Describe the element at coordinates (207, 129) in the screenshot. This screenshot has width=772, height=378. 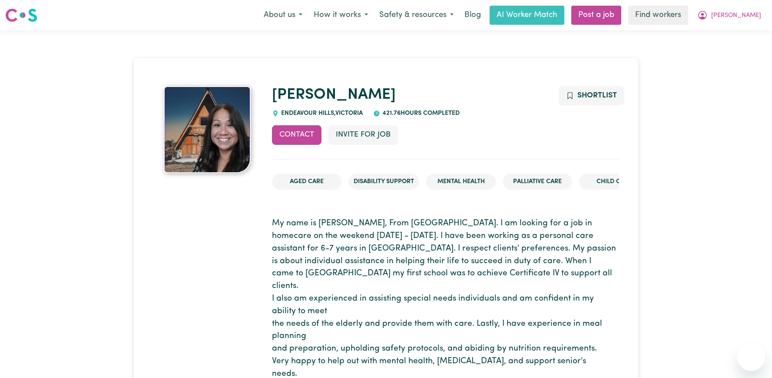
I see `img: Sara` at that location.